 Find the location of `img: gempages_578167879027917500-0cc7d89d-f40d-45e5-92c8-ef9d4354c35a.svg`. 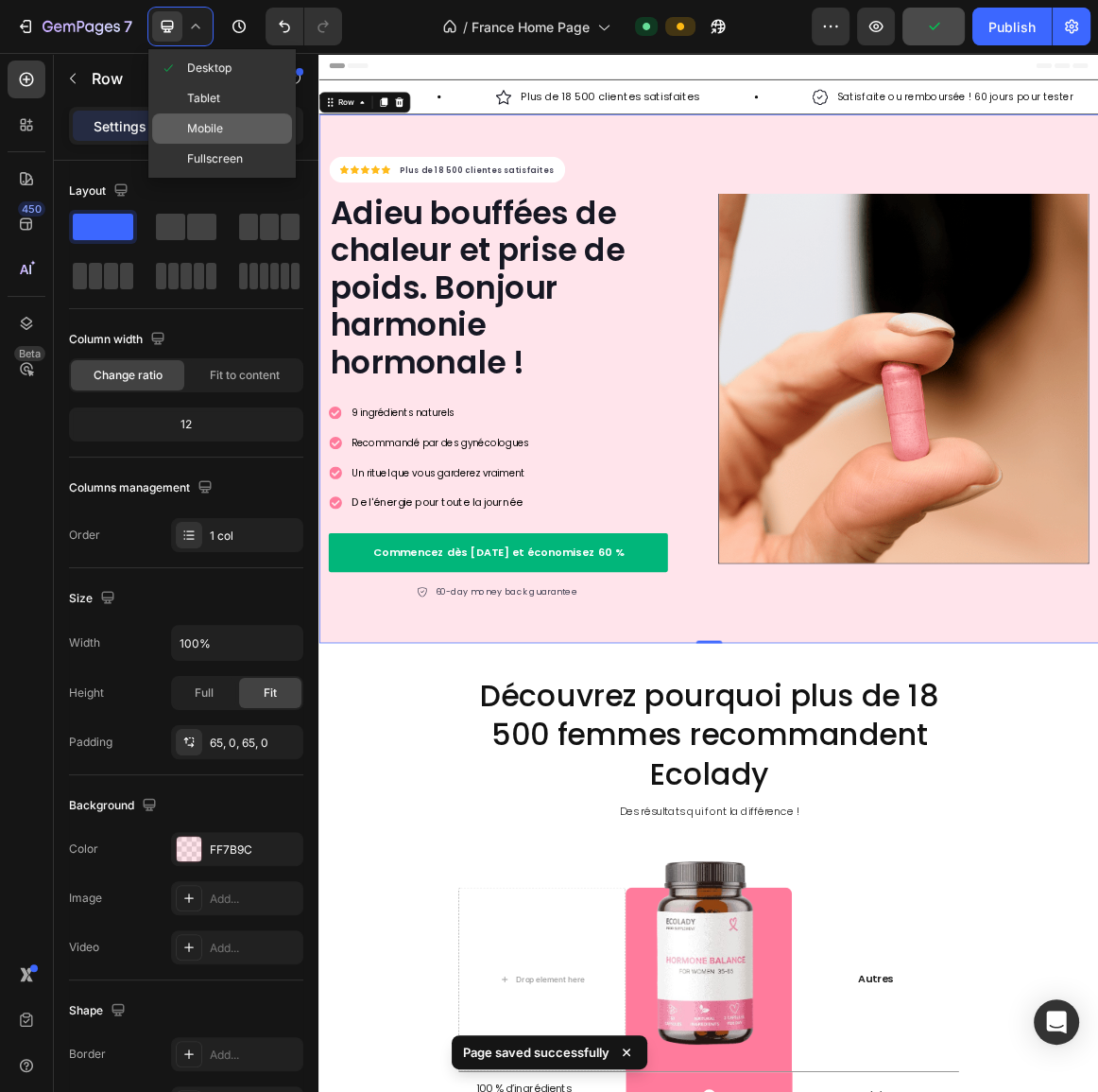

img: gempages_578167879027917500-0cc7d89d-f40d-45e5-92c8-ef9d4354c35a.svg is located at coordinates (728, 64).